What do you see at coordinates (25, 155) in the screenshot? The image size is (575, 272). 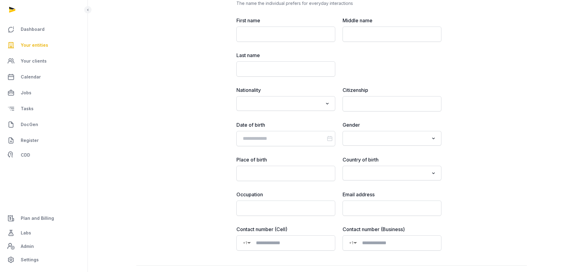 I see `span: CDD` at bounding box center [25, 155].